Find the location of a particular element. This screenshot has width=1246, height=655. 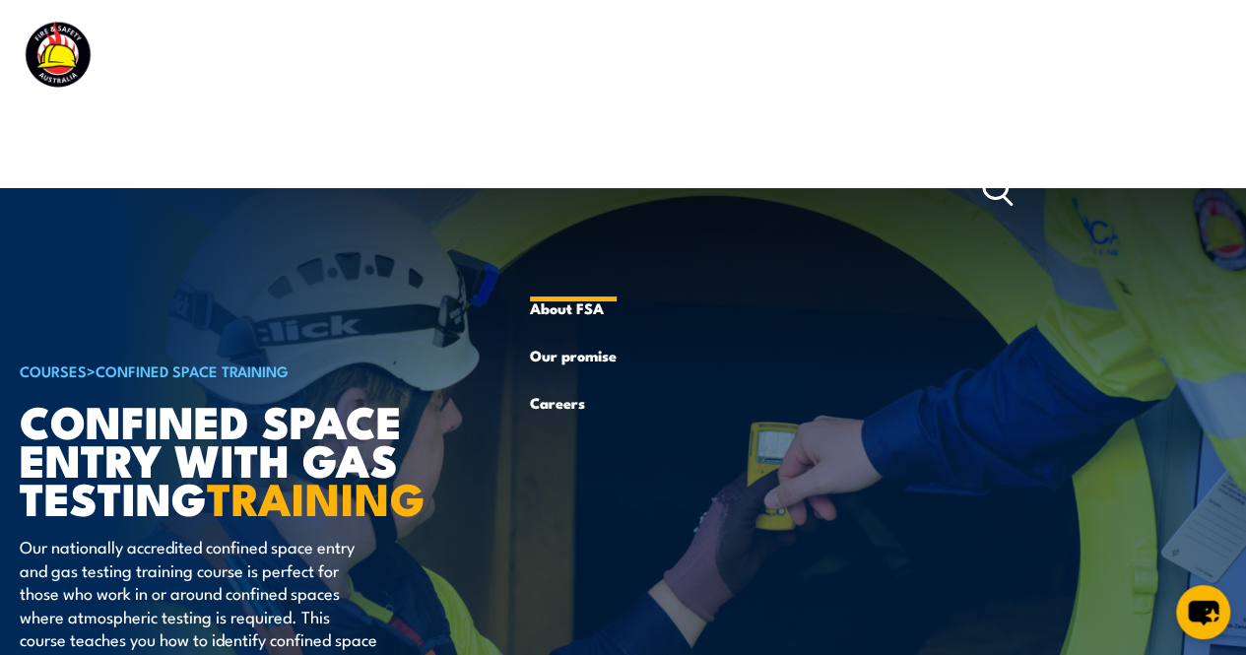

a: Emergency Response Services is located at coordinates (382, 190).